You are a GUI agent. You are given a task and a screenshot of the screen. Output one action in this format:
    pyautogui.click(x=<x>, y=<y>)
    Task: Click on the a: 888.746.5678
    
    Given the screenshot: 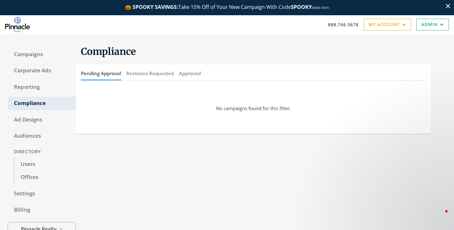 What is the action you would take?
    pyautogui.click(x=343, y=24)
    